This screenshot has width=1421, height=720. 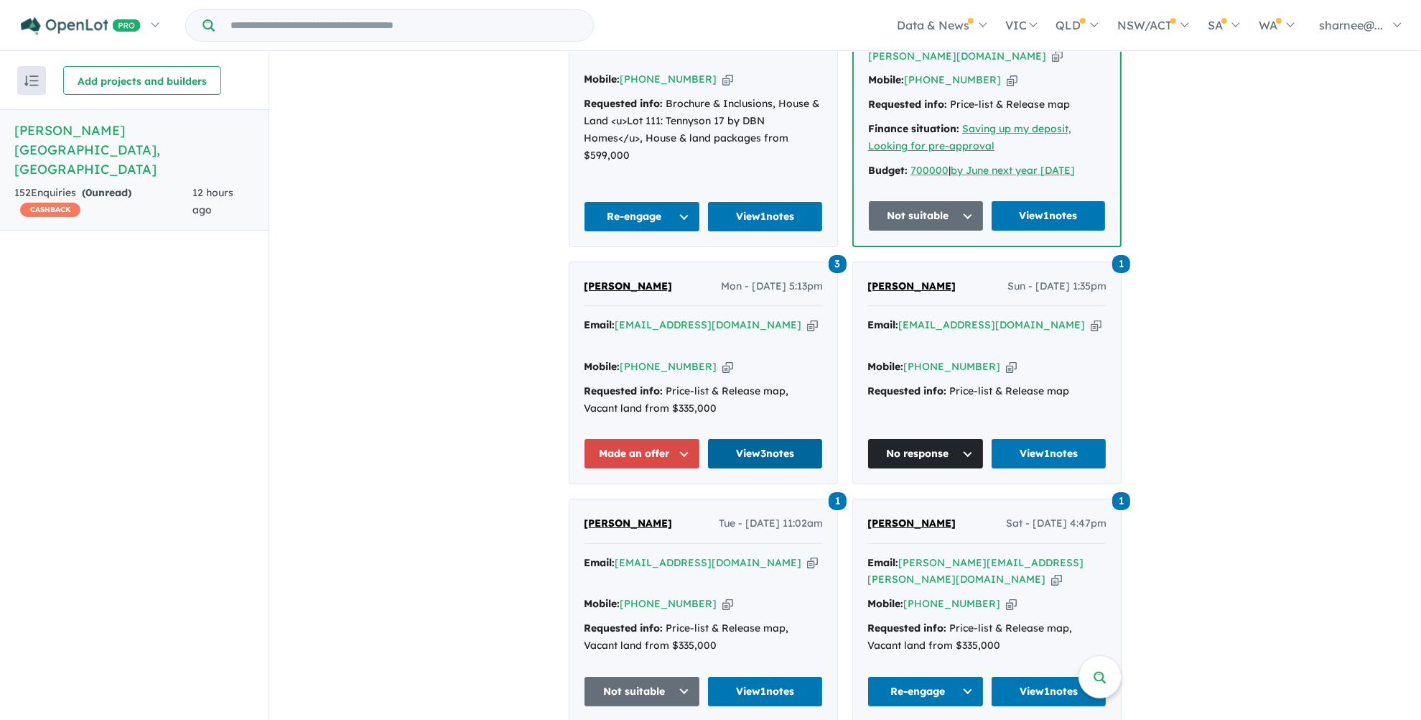 I want to click on strong: Budget:, so click(x=888, y=170).